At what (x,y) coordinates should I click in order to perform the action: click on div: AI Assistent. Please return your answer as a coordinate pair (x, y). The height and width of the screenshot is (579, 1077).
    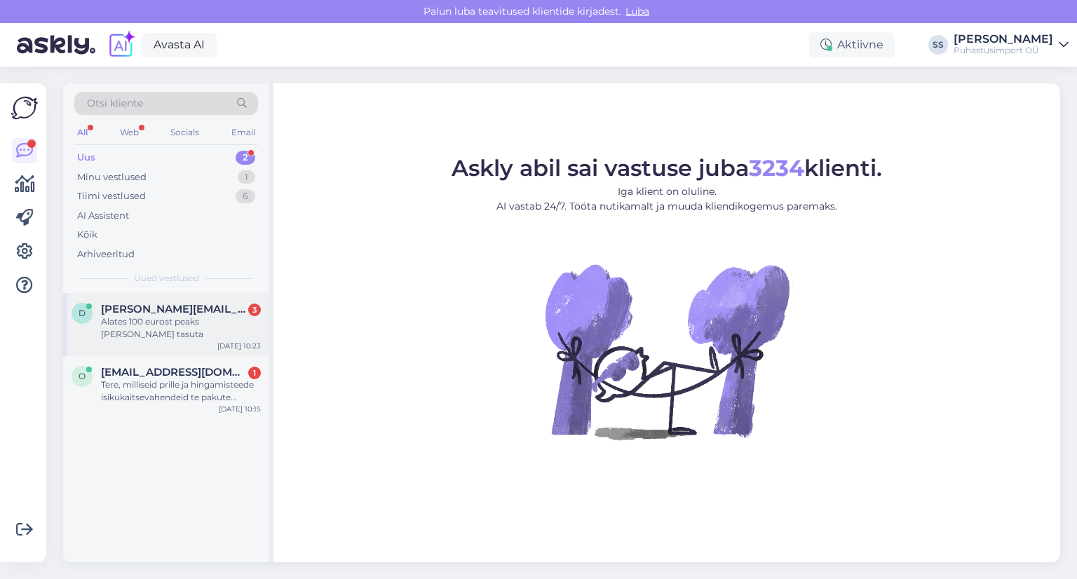
    Looking at the image, I should click on (103, 216).